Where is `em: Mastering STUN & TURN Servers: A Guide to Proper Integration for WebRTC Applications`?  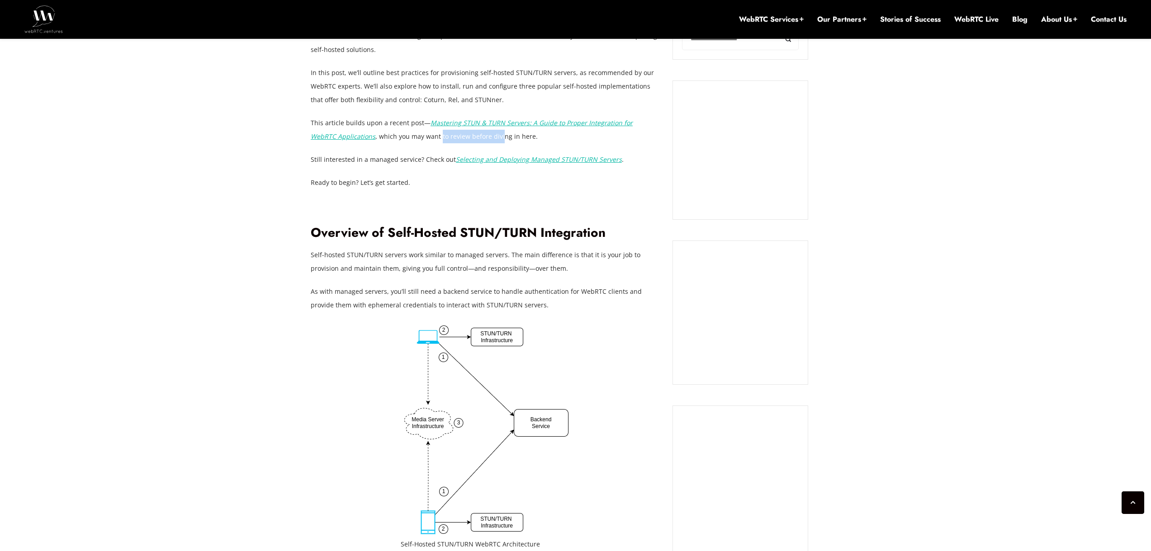
em: Mastering STUN & TURN Servers: A Guide to Proper Integration for WebRTC Applications is located at coordinates (472, 129).